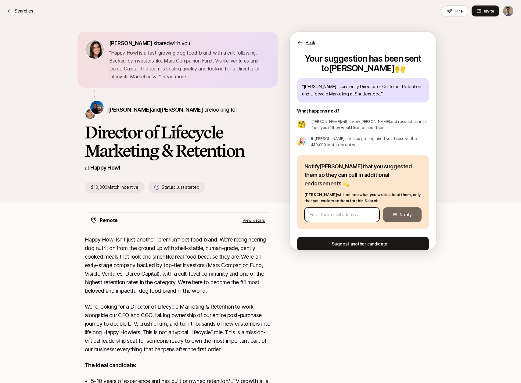 The image size is (521, 383). What do you see at coordinates (342, 215) in the screenshot?
I see `input: Enter their email address` at bounding box center [342, 215].